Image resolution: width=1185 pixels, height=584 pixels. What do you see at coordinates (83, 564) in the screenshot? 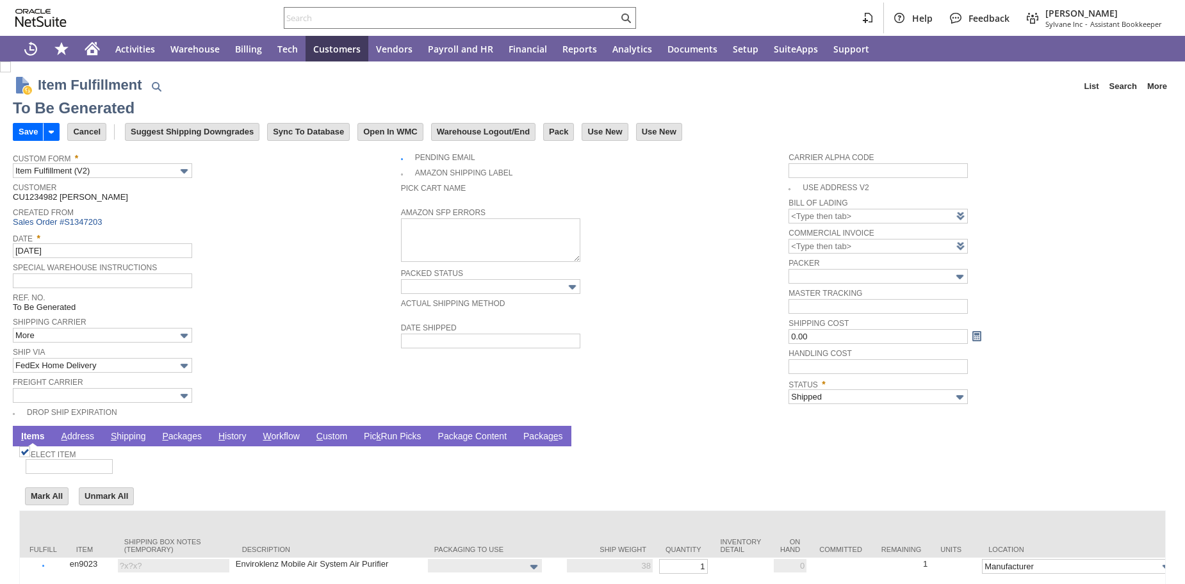
I see `a: en9023` at bounding box center [83, 564].